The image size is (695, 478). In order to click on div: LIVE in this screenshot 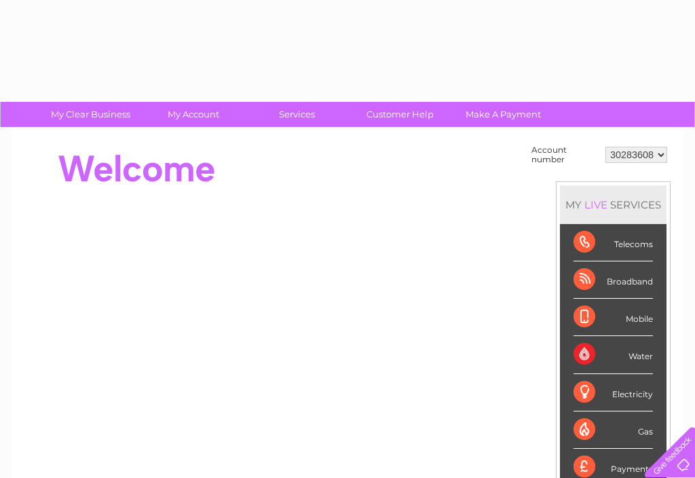, I will do `click(596, 204)`.